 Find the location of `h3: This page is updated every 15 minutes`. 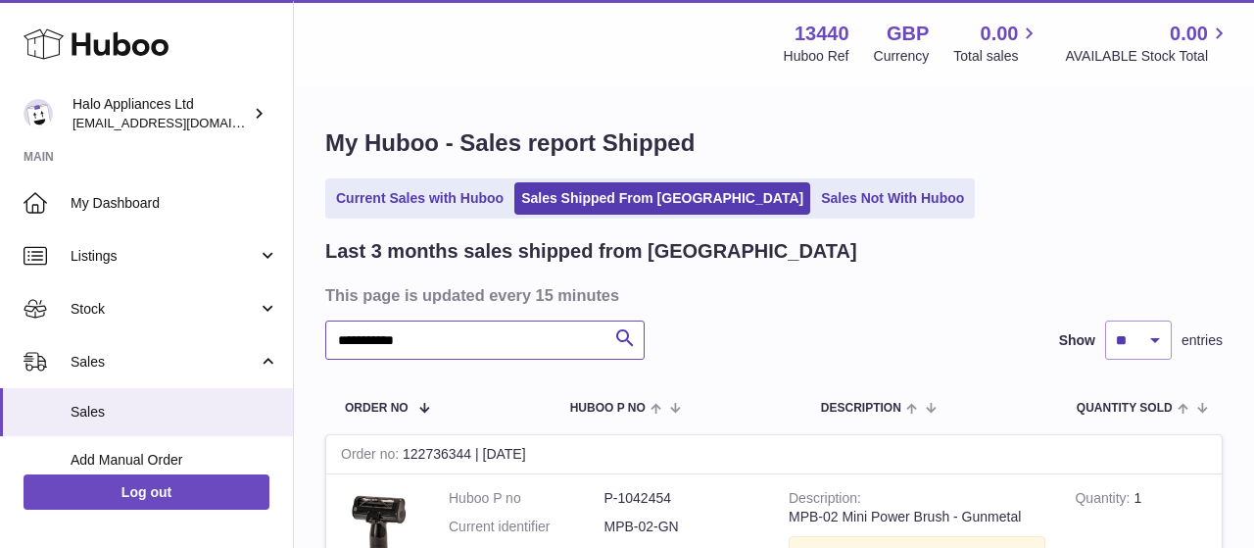

h3: This page is updated every 15 minutes is located at coordinates (771, 295).